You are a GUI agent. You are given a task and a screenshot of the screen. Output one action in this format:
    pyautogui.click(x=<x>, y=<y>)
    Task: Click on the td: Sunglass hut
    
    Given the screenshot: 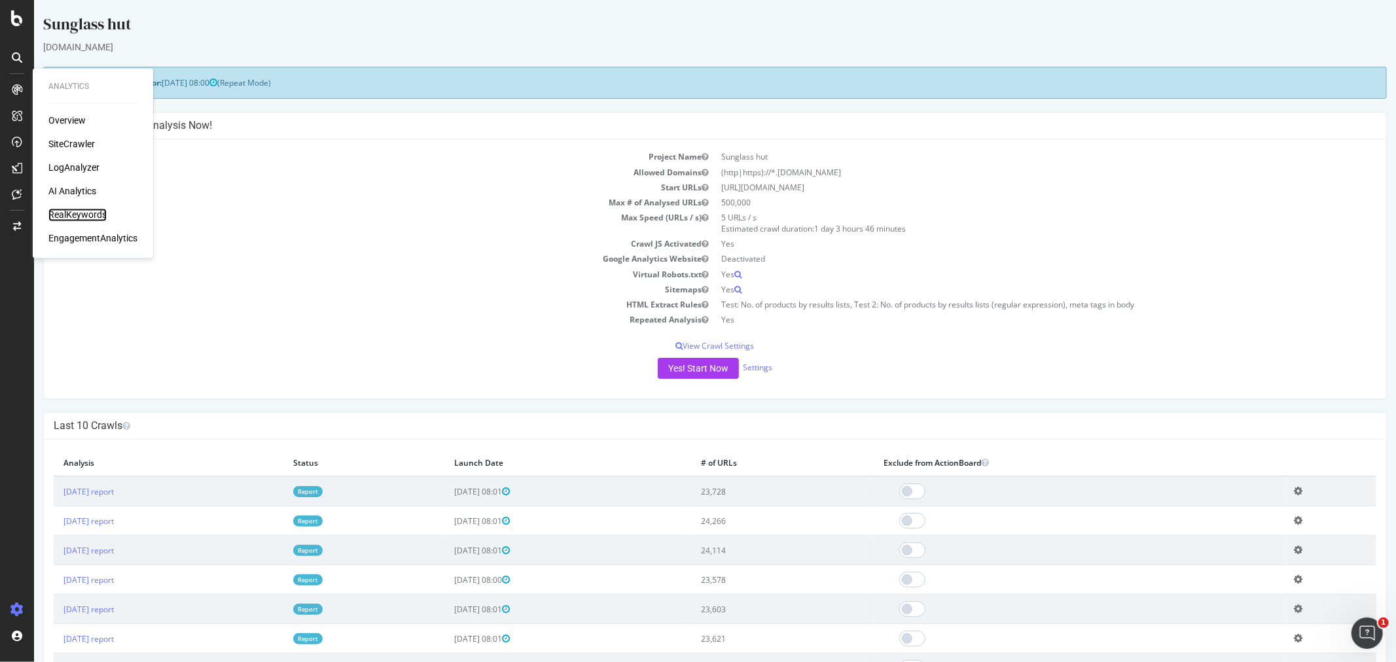 What is the action you would take?
    pyautogui.click(x=1012, y=156)
    